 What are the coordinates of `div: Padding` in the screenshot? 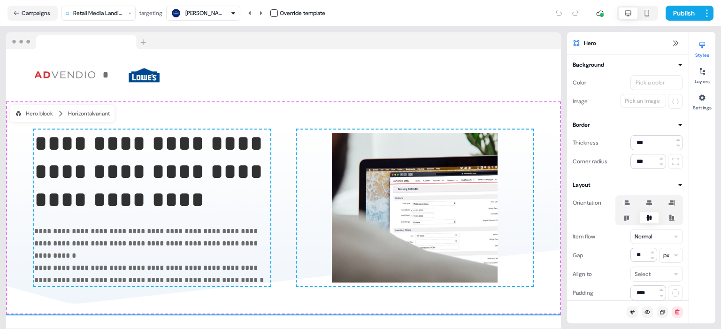 It's located at (583, 293).